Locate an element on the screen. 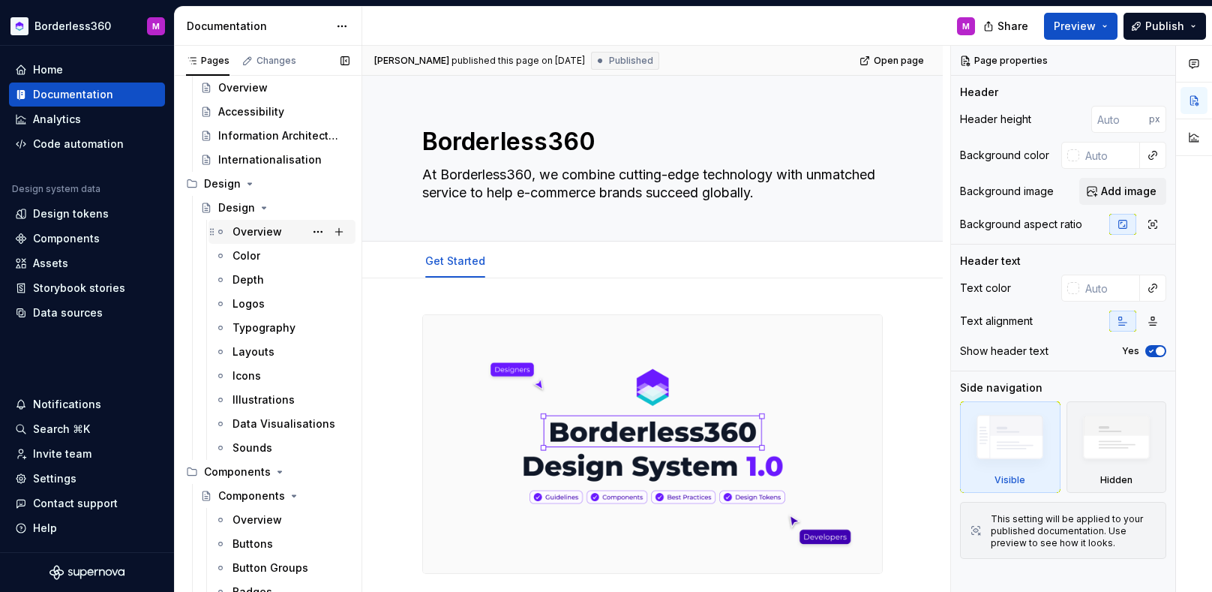 The width and height of the screenshot is (1212, 592). a: Data Visualisations is located at coordinates (282, 424).